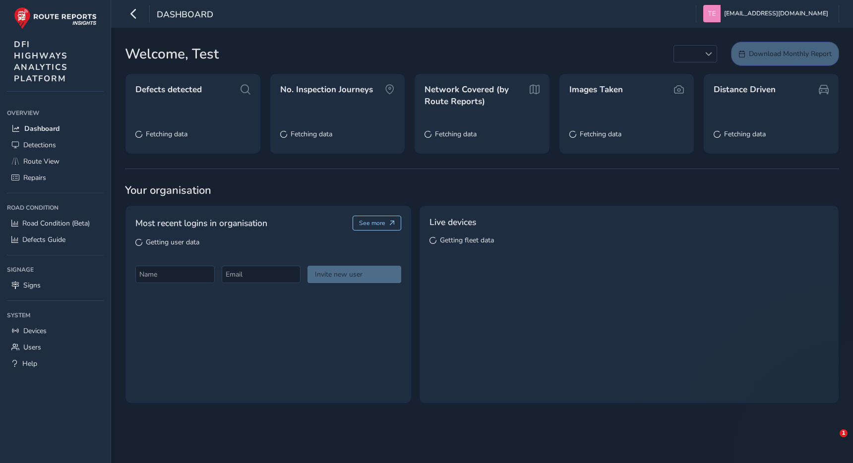  What do you see at coordinates (172, 54) in the screenshot?
I see `span: Welcome, Test` at bounding box center [172, 54].